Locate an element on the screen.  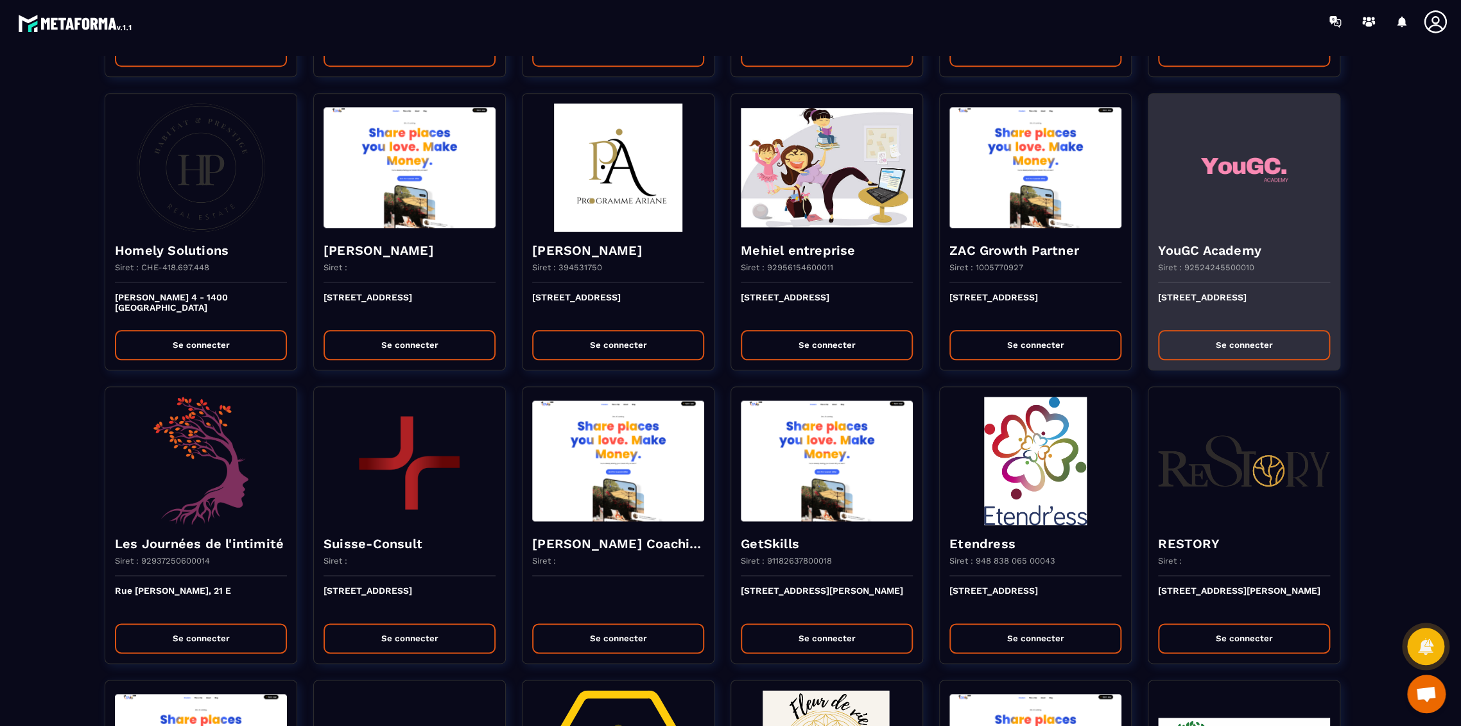
h4: Mehiel entreprise is located at coordinates (827, 250).